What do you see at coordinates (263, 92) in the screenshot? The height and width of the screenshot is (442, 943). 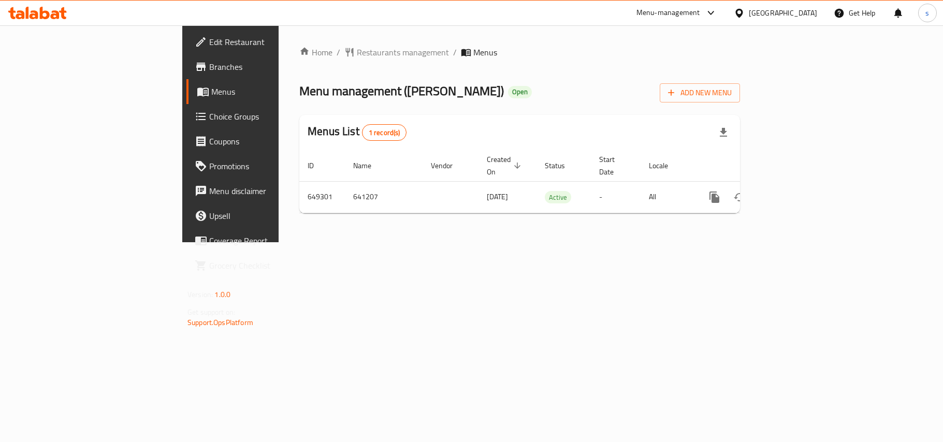 I see `a: Menus` at bounding box center [263, 92].